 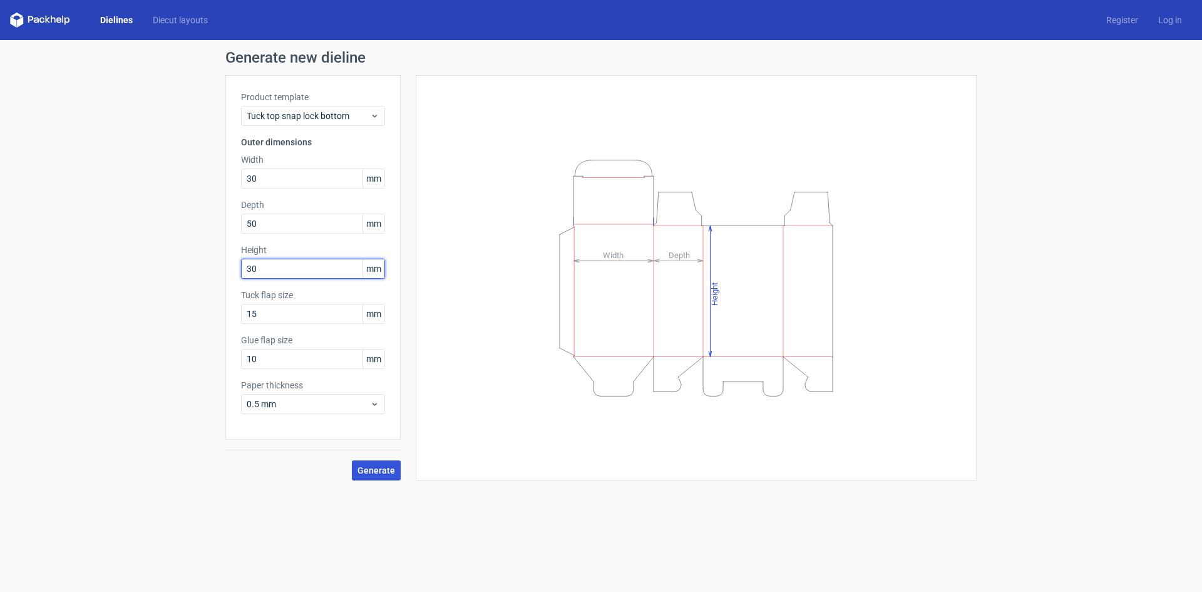 What do you see at coordinates (308, 116) in the screenshot?
I see `span: Tuck top snap lock bottom` at bounding box center [308, 116].